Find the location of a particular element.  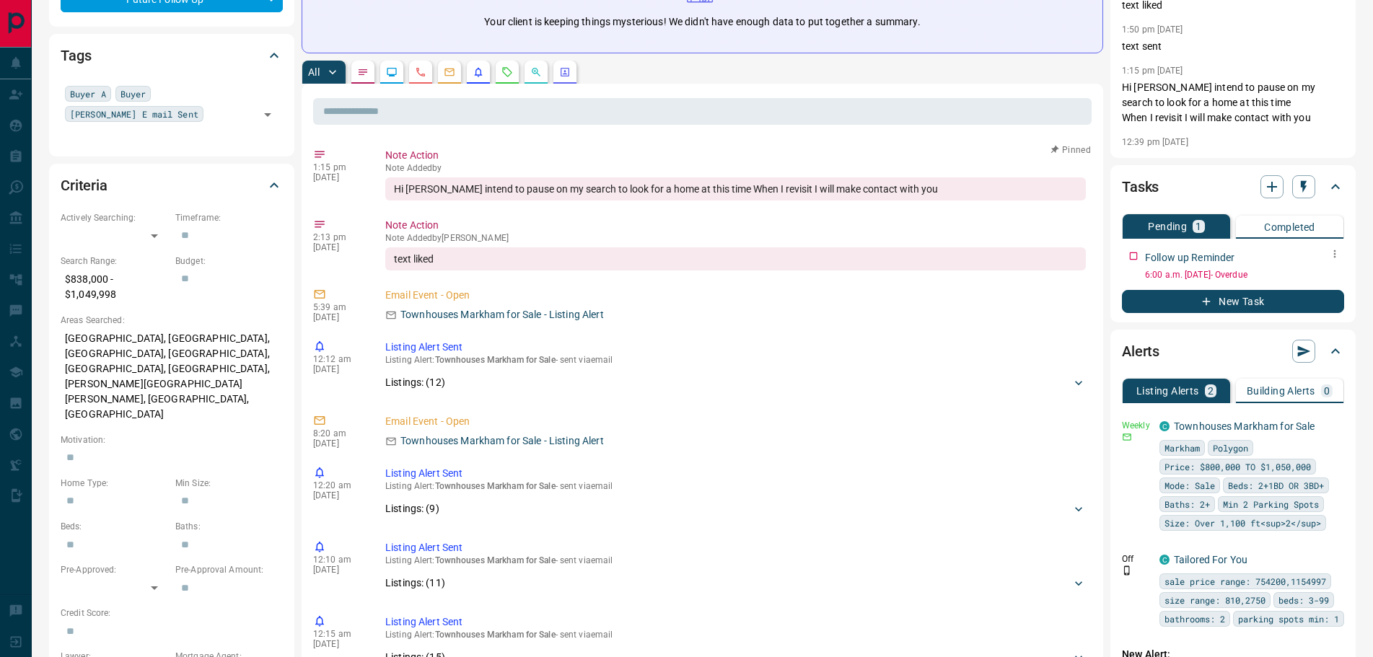

p: Min Size: is located at coordinates (229, 483).